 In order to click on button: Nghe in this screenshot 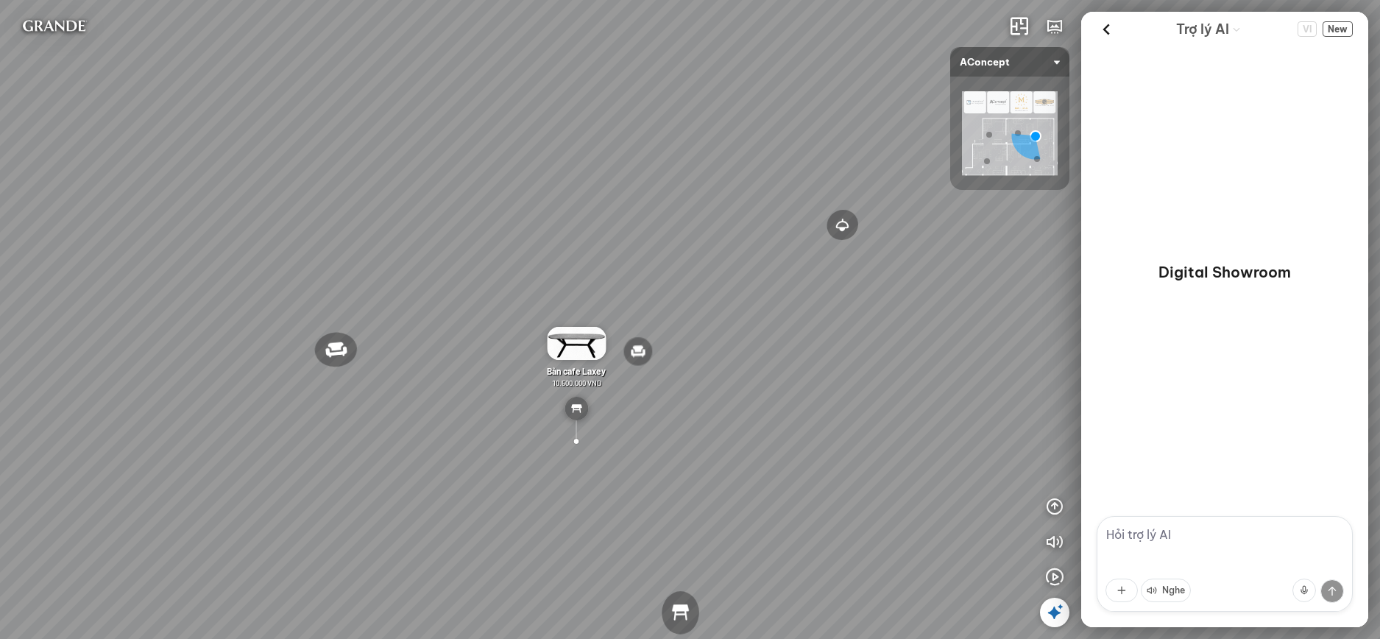, I will do `click(1166, 590)`.